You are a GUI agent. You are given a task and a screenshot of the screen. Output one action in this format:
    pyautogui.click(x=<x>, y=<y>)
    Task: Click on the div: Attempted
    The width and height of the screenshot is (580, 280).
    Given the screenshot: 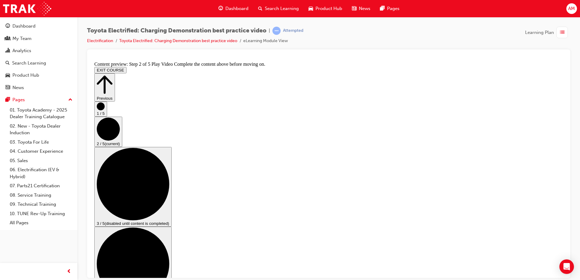 What is the action you would take?
    pyautogui.click(x=293, y=31)
    